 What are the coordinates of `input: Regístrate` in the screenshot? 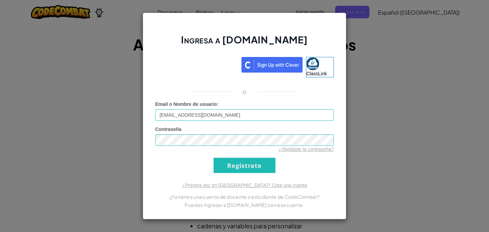 It's located at (245, 165).